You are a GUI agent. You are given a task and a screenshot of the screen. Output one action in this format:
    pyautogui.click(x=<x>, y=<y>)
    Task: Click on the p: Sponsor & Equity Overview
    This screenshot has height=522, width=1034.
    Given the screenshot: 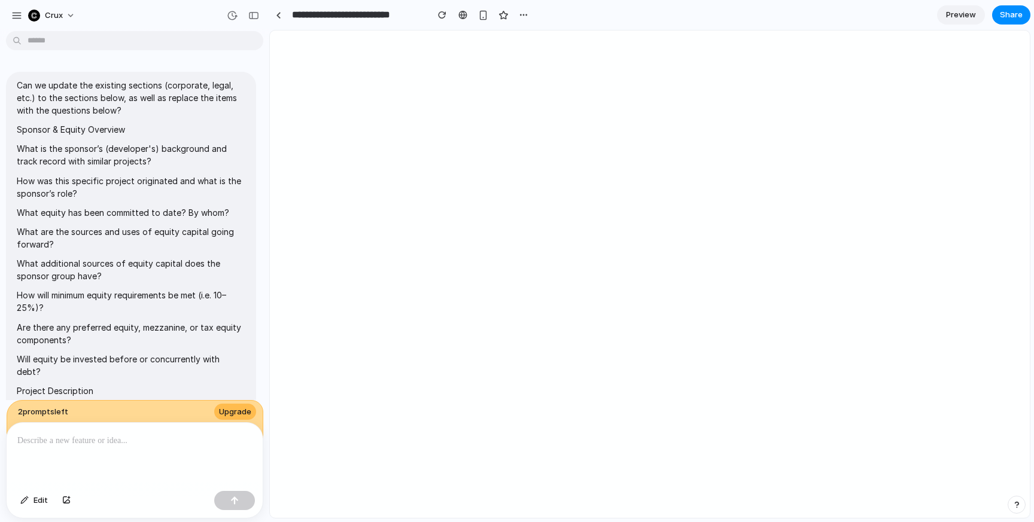 What is the action you would take?
    pyautogui.click(x=131, y=129)
    